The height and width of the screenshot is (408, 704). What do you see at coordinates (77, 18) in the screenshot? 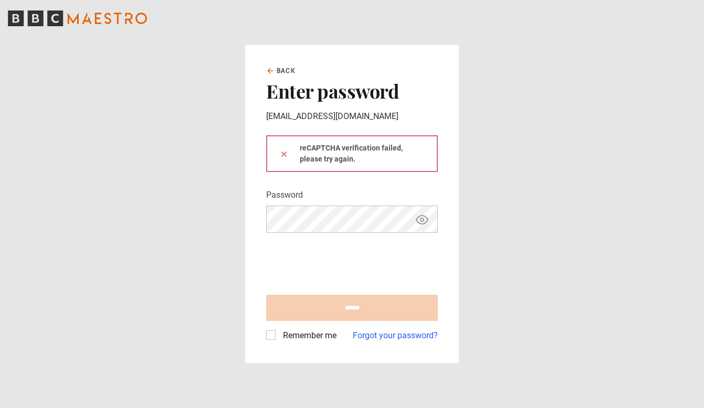
I see `a: BBC Maestro` at bounding box center [77, 18].